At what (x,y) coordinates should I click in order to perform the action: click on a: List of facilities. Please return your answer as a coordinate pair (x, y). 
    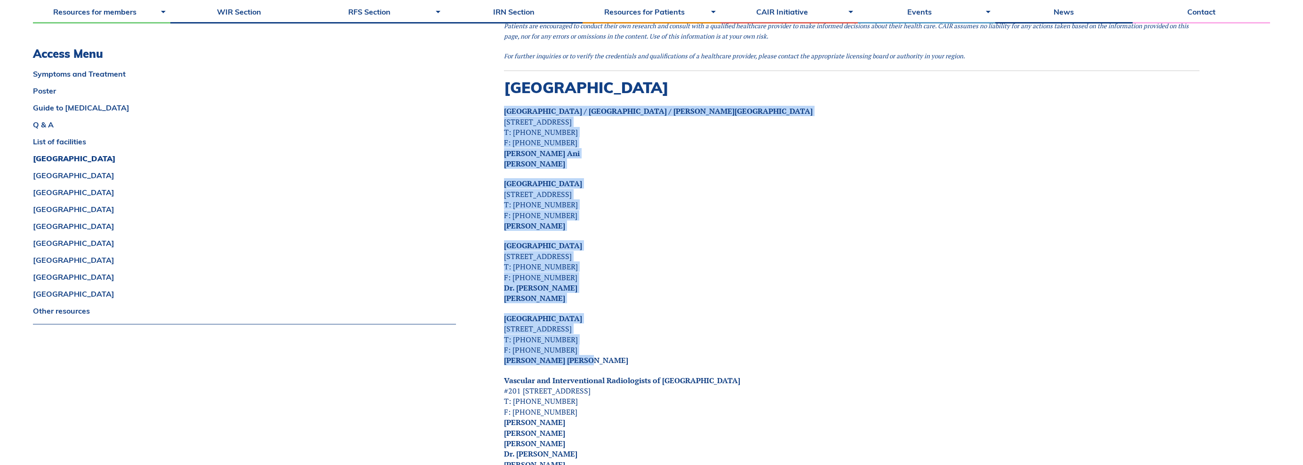
    Looking at the image, I should click on (244, 142).